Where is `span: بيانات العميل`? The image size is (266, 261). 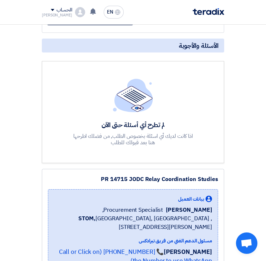 span: بيانات العميل is located at coordinates (191, 199).